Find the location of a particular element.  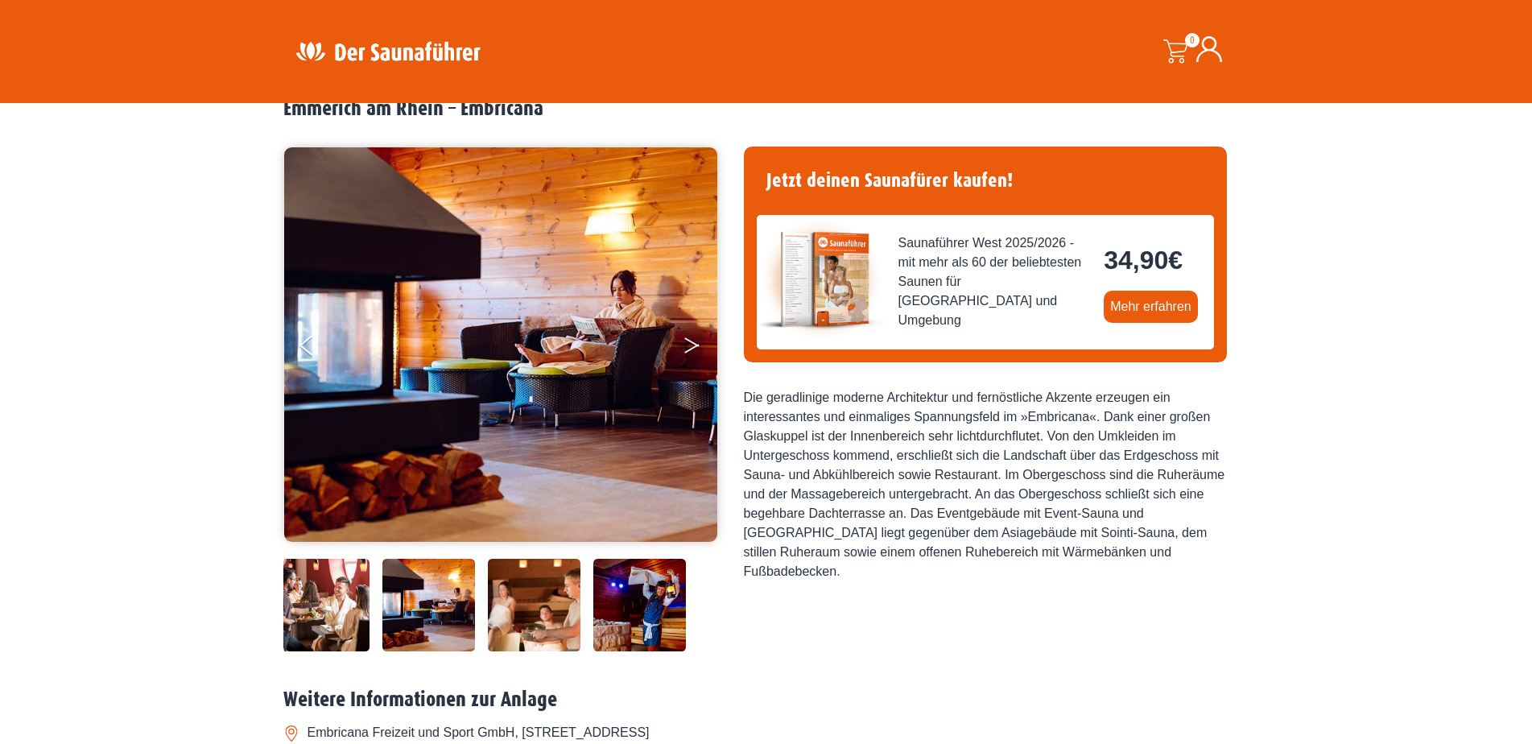

span: 0 is located at coordinates (1192, 40).